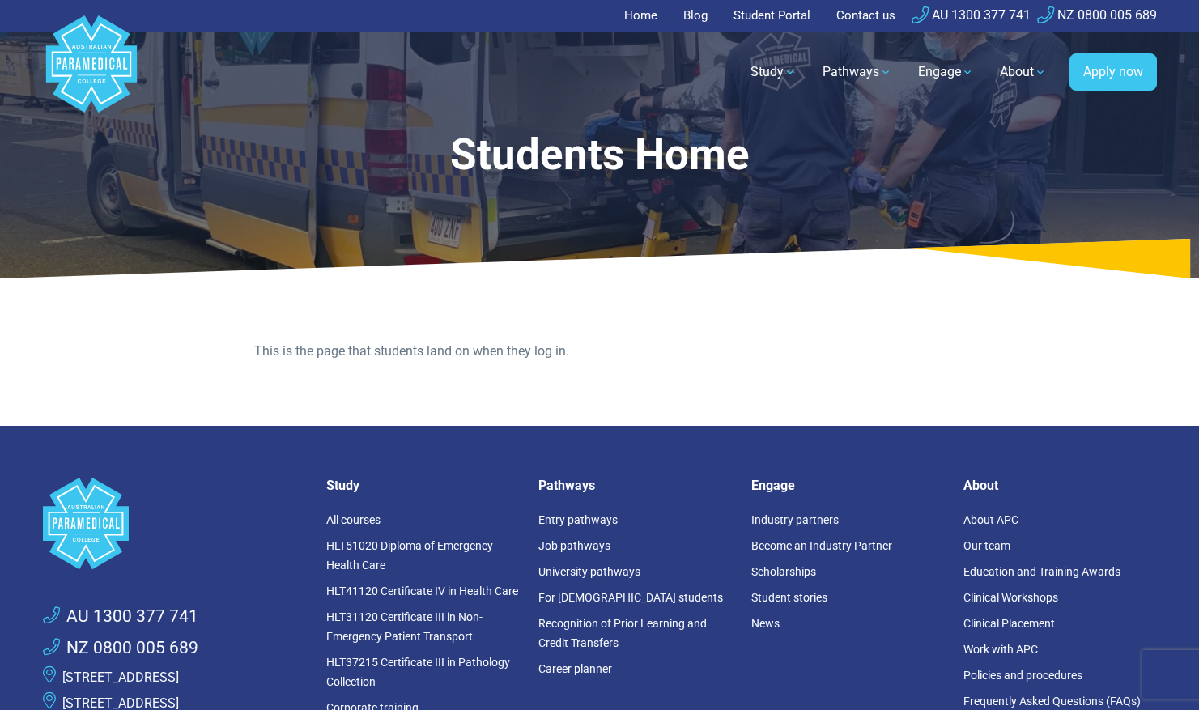 The height and width of the screenshot is (710, 1199). I want to click on a: Recognition of Prior Learning and Credit Transfers, so click(623, 633).